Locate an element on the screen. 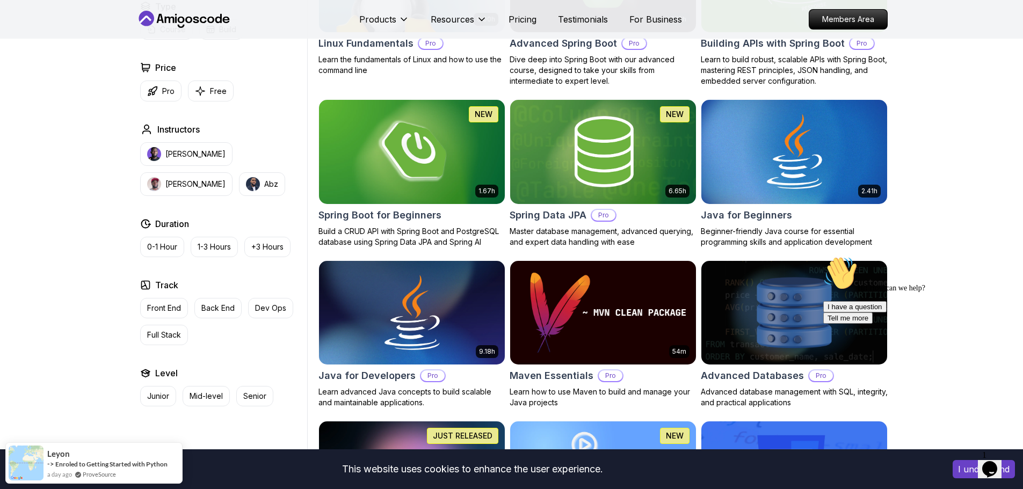 This screenshot has height=489, width=1023. p: Mid-level is located at coordinates (206, 396).